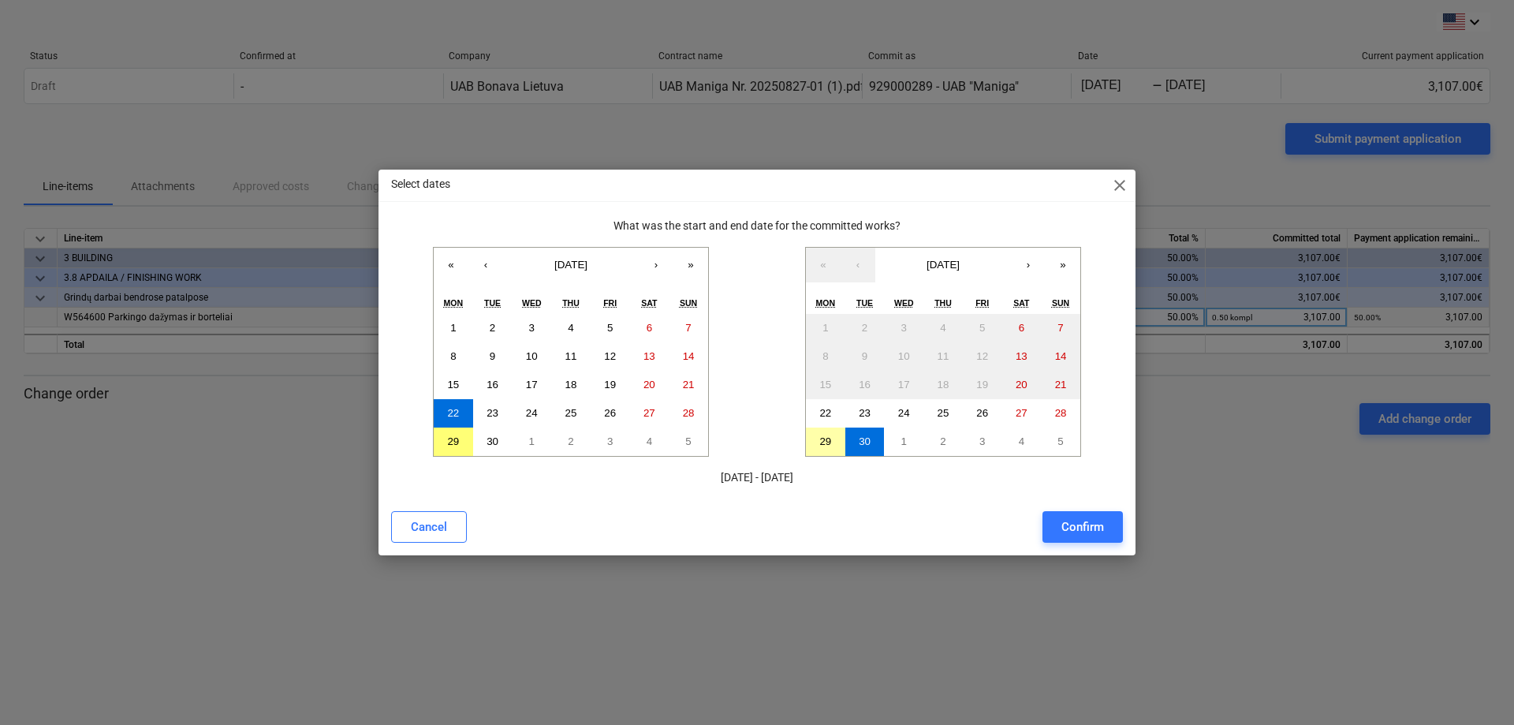  I want to click on button: October 4, 2025, so click(650, 442).